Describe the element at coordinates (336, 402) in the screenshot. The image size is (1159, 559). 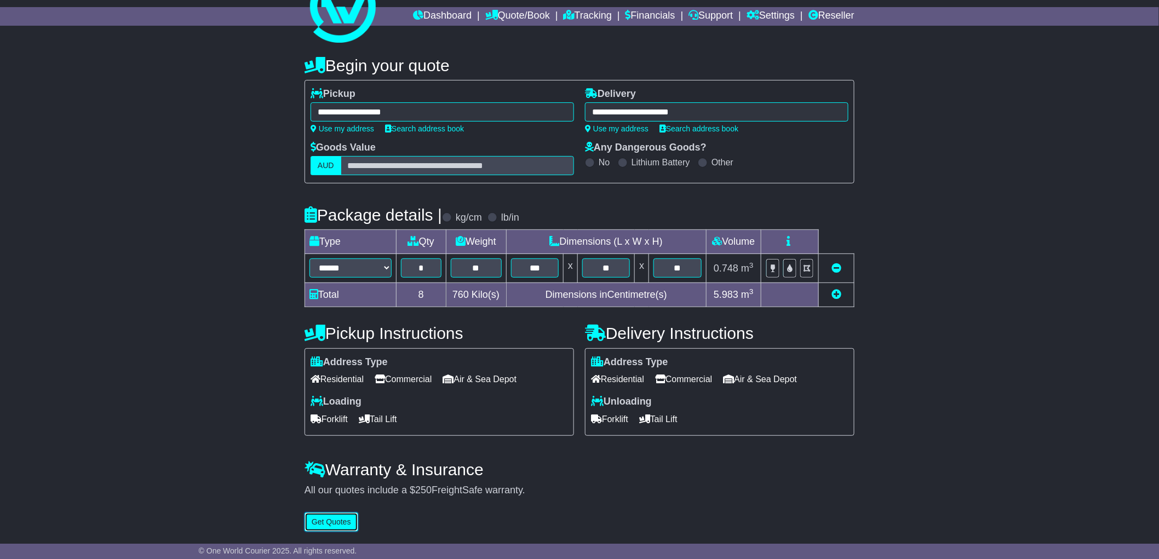
I see `label: Loading` at that location.